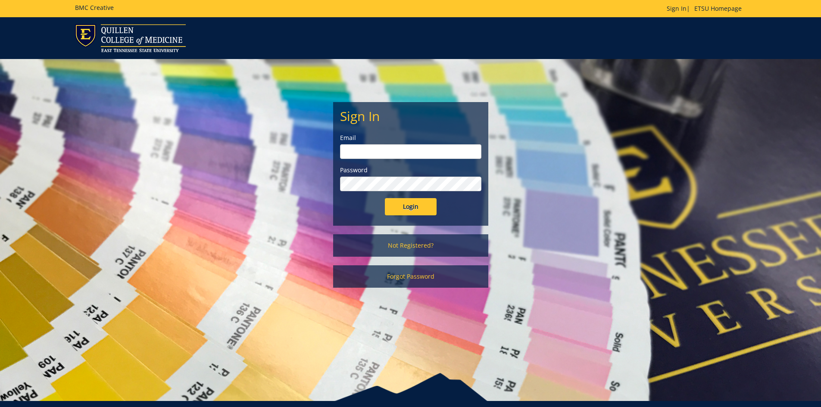  I want to click on h5: BMC Creative, so click(94, 7).